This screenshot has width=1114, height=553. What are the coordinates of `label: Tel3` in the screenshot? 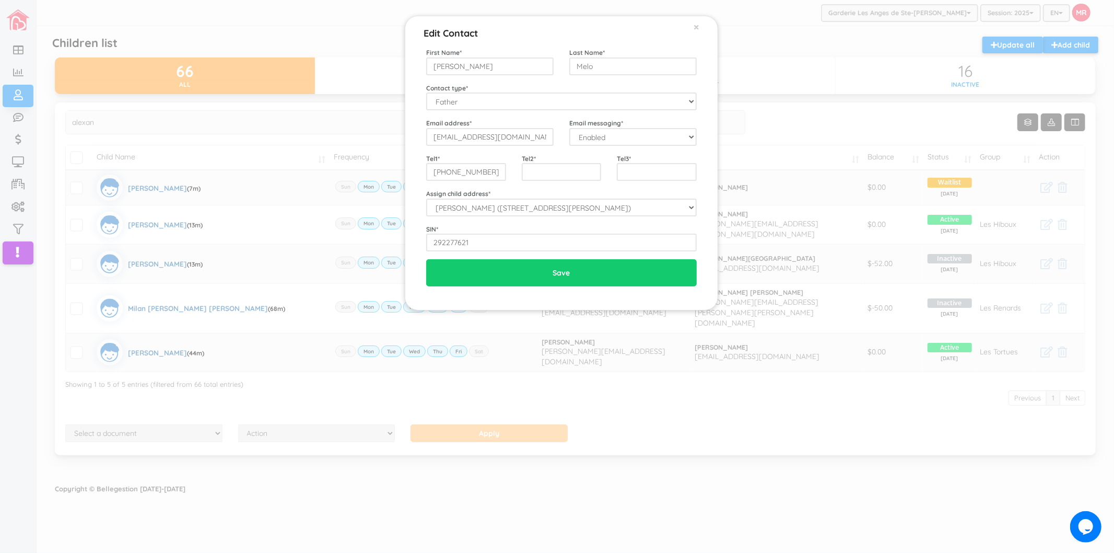 It's located at (624, 158).